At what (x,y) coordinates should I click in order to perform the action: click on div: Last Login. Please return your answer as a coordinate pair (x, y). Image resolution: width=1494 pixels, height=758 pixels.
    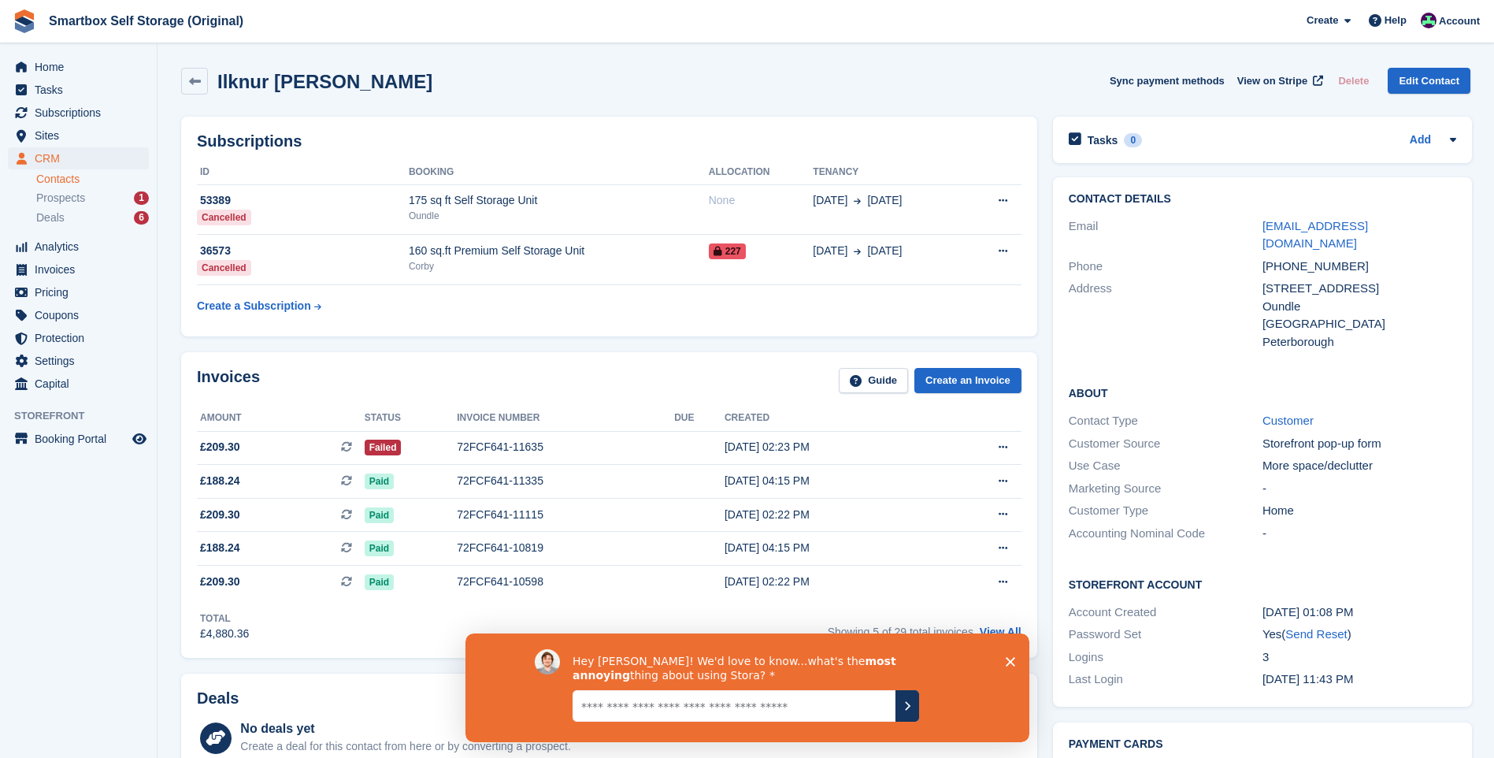
    Looking at the image, I should click on (1166, 679).